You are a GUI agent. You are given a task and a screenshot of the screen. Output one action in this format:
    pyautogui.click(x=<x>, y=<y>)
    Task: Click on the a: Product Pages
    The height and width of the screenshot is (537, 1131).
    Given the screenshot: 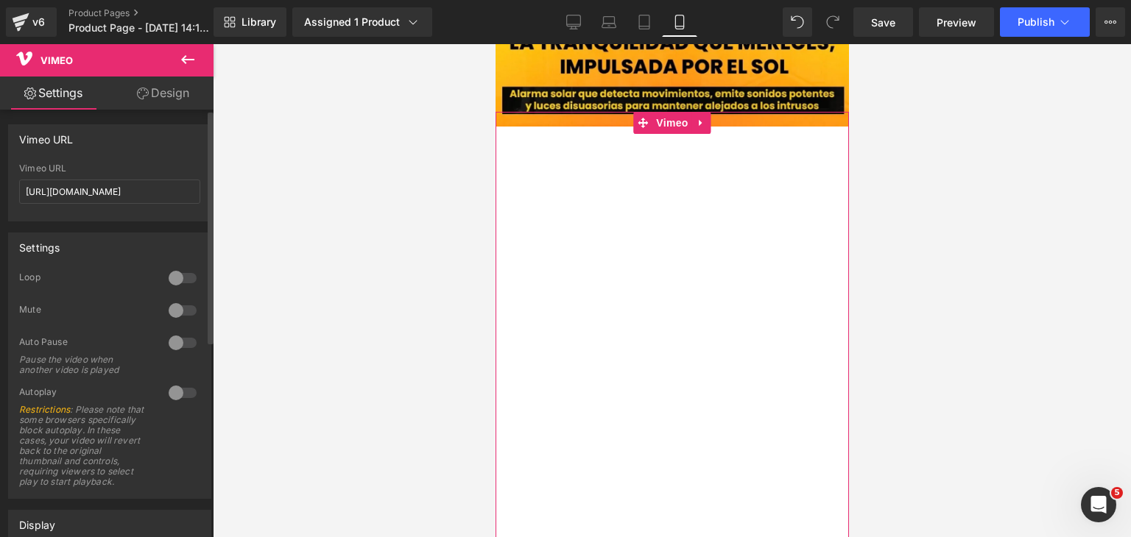 What is the action you would take?
    pyautogui.click(x=153, y=13)
    